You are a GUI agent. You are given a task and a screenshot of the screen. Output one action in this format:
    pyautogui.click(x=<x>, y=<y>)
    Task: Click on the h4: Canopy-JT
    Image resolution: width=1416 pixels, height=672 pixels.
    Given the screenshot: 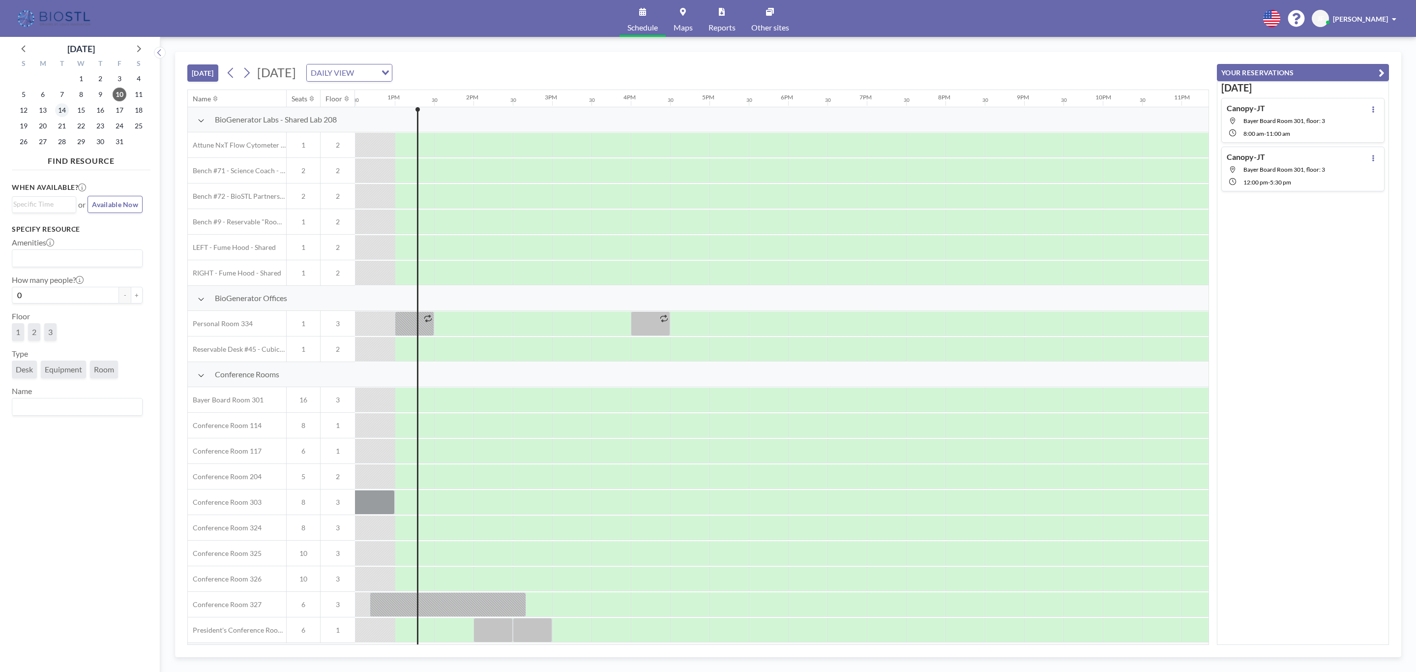 What is the action you would take?
    pyautogui.click(x=1246, y=108)
    